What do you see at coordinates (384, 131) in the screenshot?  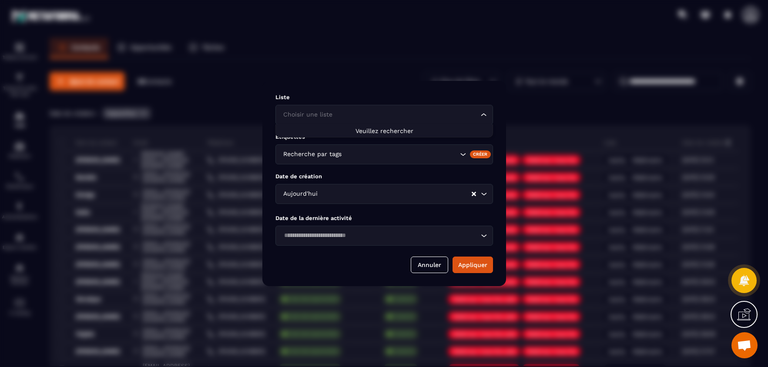 I see `span: Veuillez rechercher` at bounding box center [384, 131].